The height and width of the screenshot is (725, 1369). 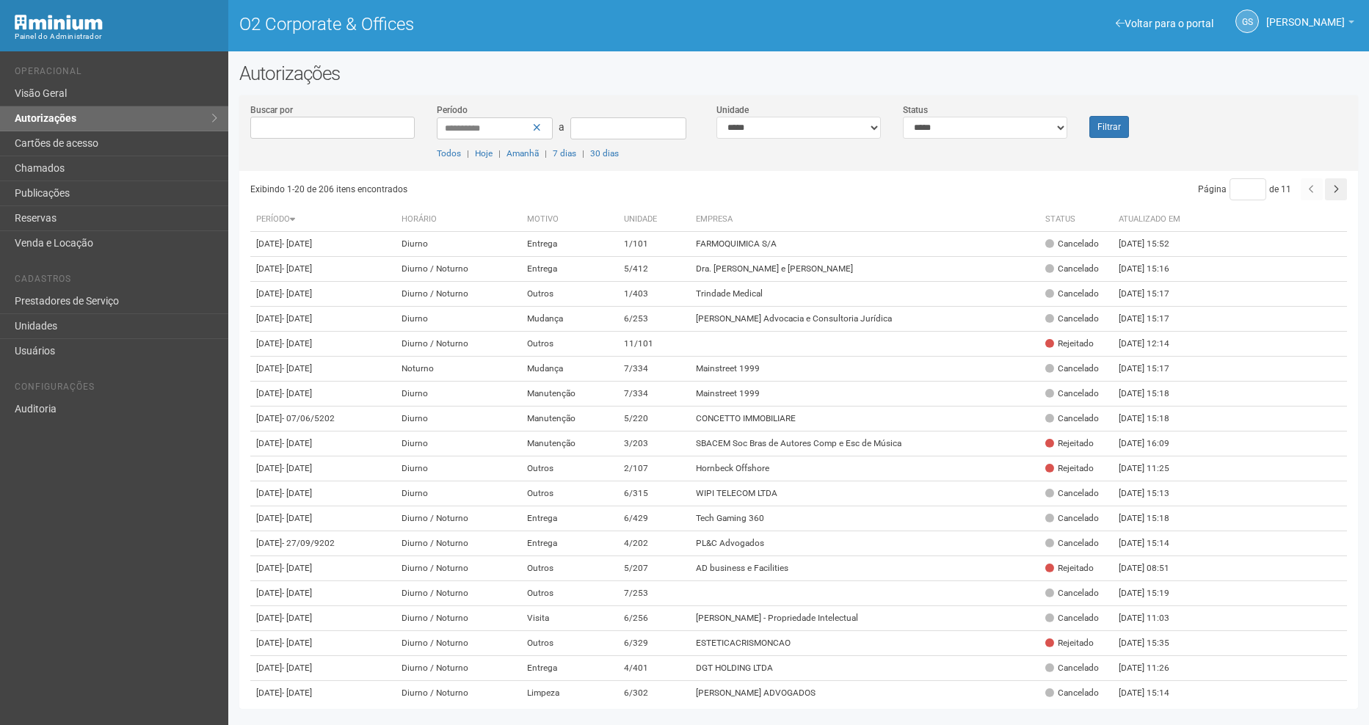 What do you see at coordinates (116, 37) in the screenshot?
I see `div: Painel do Administrador` at bounding box center [116, 37].